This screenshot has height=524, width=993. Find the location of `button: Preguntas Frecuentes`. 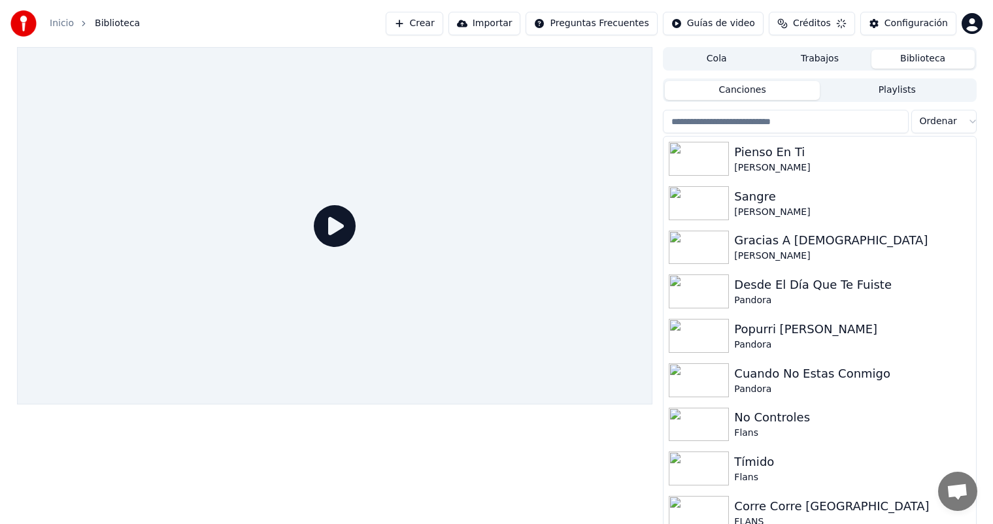

button: Preguntas Frecuentes is located at coordinates (591, 24).